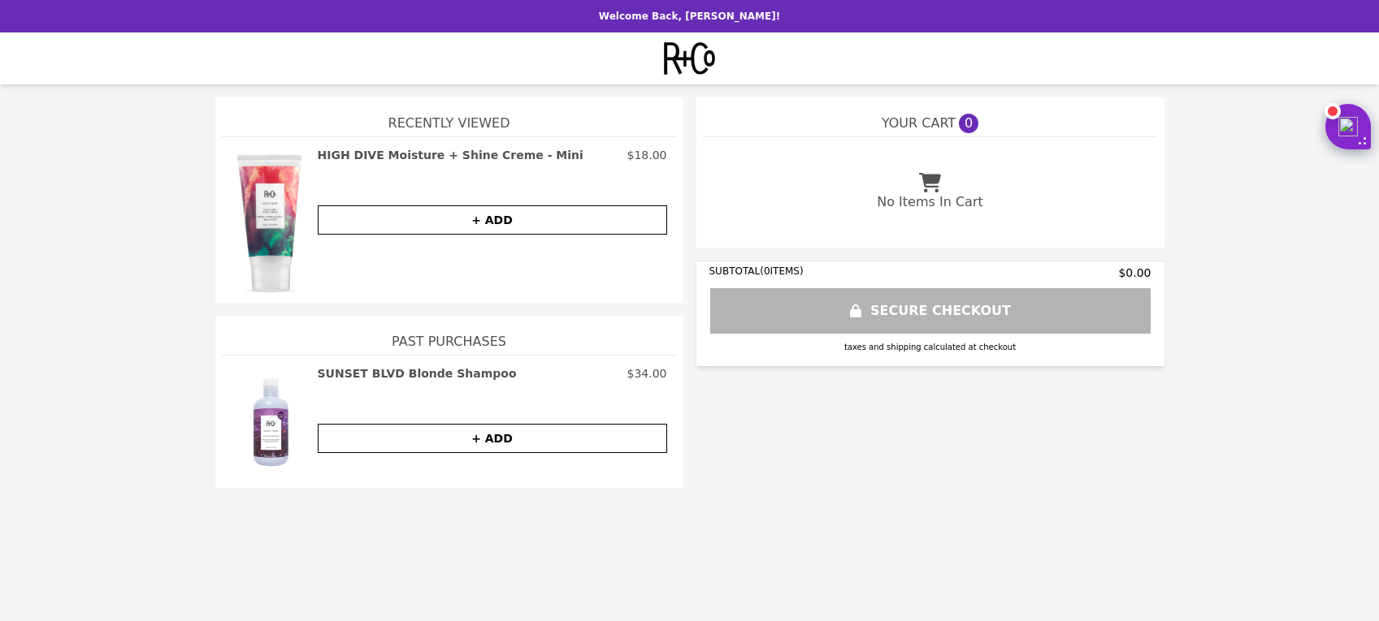 The height and width of the screenshot is (621, 1379). I want to click on span: YOUR CART, so click(918, 123).